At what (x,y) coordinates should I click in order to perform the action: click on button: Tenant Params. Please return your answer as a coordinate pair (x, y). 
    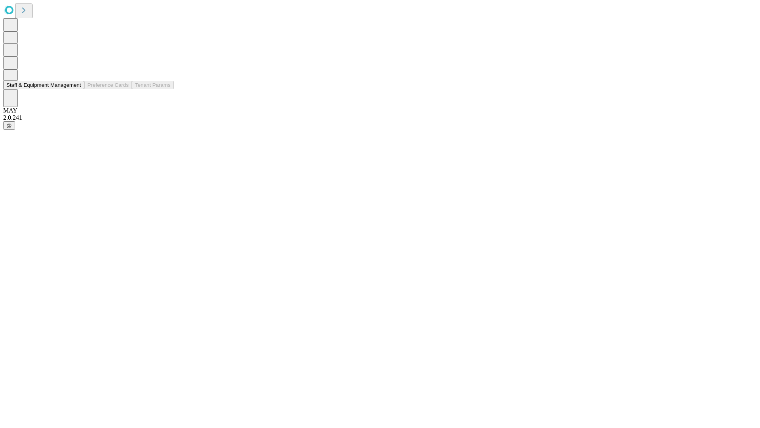
    Looking at the image, I should click on (153, 85).